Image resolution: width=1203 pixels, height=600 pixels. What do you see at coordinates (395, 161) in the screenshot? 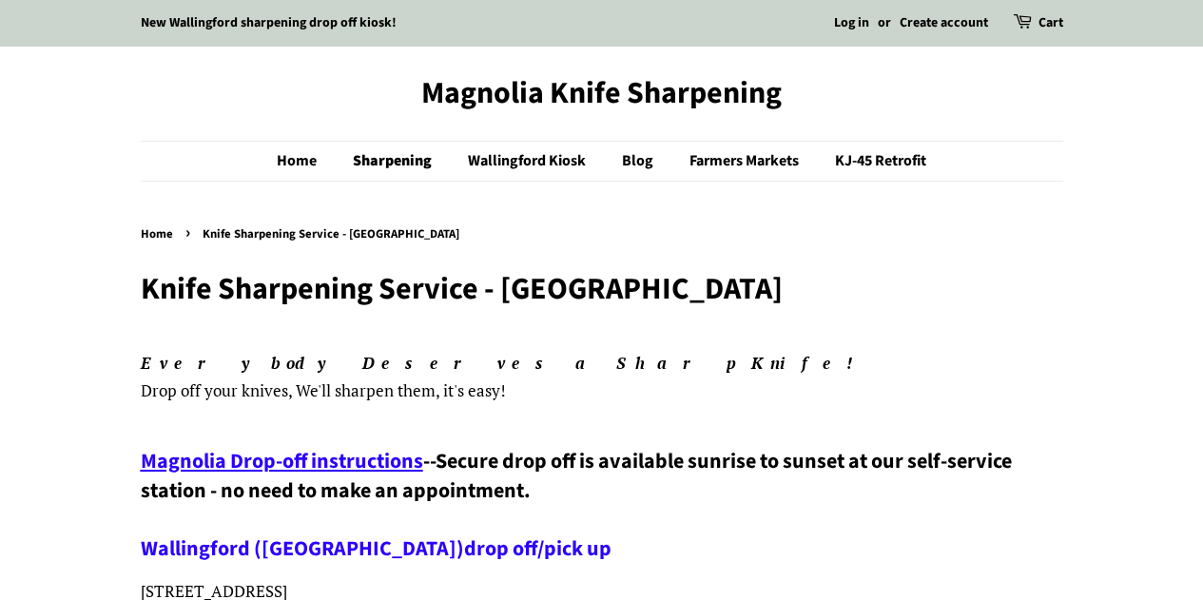
I see `a: Sharpening` at bounding box center [395, 161].